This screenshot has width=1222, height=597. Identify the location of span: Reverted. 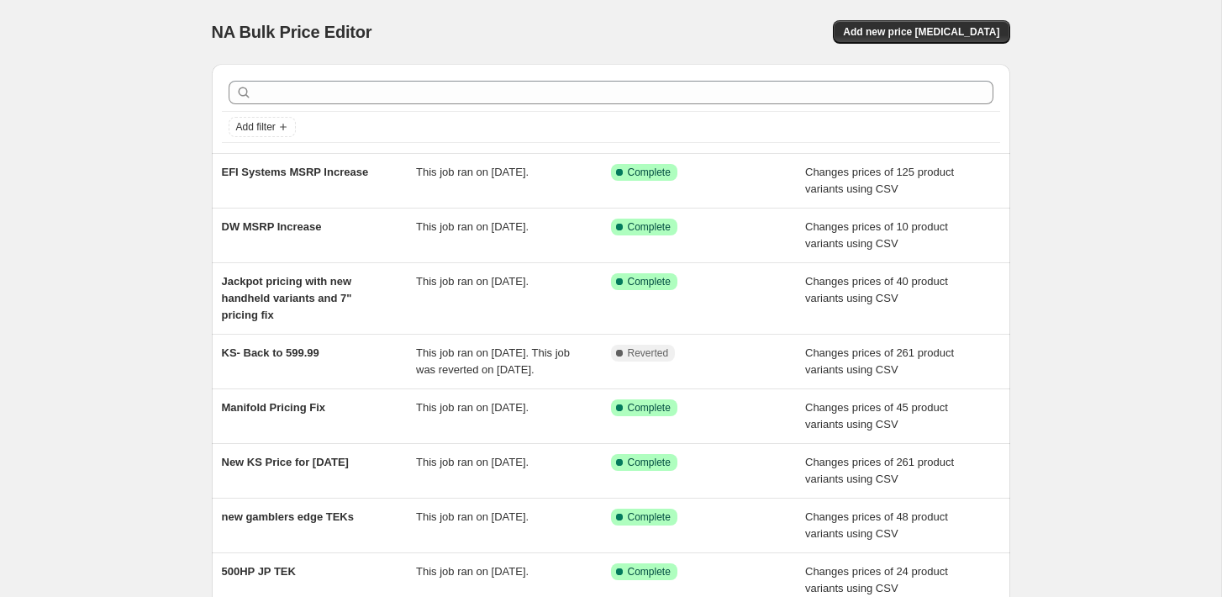
(648, 353).